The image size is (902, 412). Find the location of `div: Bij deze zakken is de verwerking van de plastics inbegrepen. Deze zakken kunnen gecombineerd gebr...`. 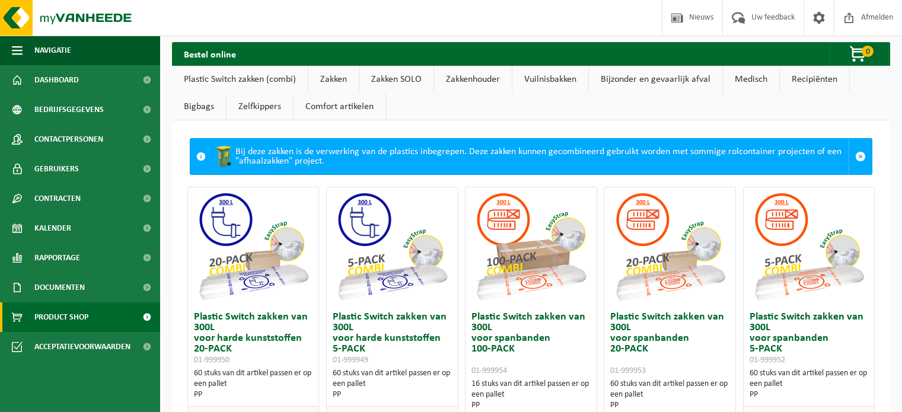

div: Bij deze zakken is de verwerking van de plastics inbegrepen. Deze zakken kunnen gecombineerd gebr... is located at coordinates (530, 157).